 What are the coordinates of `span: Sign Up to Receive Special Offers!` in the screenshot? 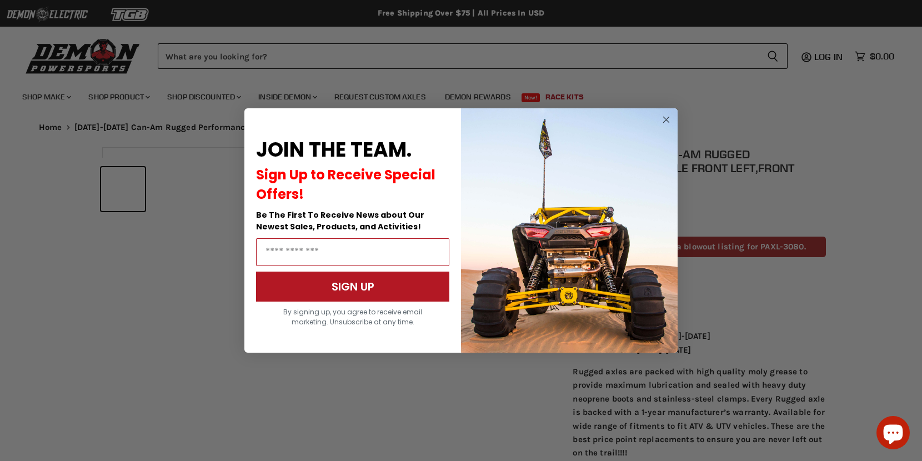 It's located at (345, 184).